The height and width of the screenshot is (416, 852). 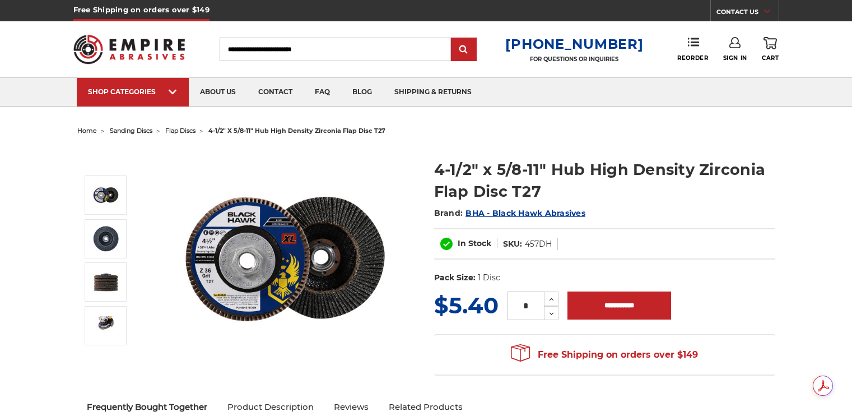 I want to click on span: flap discs, so click(x=180, y=131).